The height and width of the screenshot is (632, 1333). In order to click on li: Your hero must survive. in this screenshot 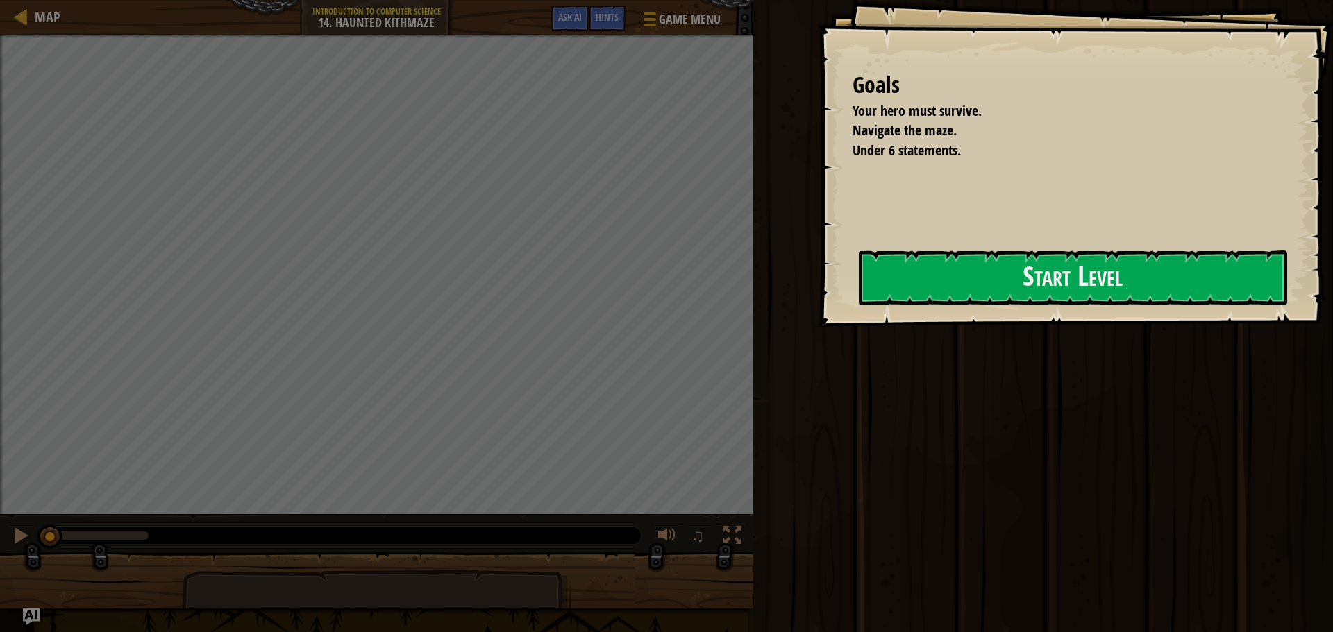, I will do `click(1058, 111)`.